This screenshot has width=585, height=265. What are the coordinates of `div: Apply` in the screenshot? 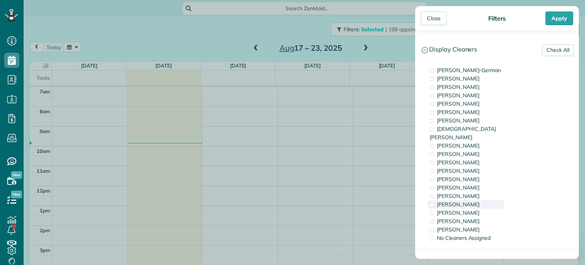 It's located at (559, 18).